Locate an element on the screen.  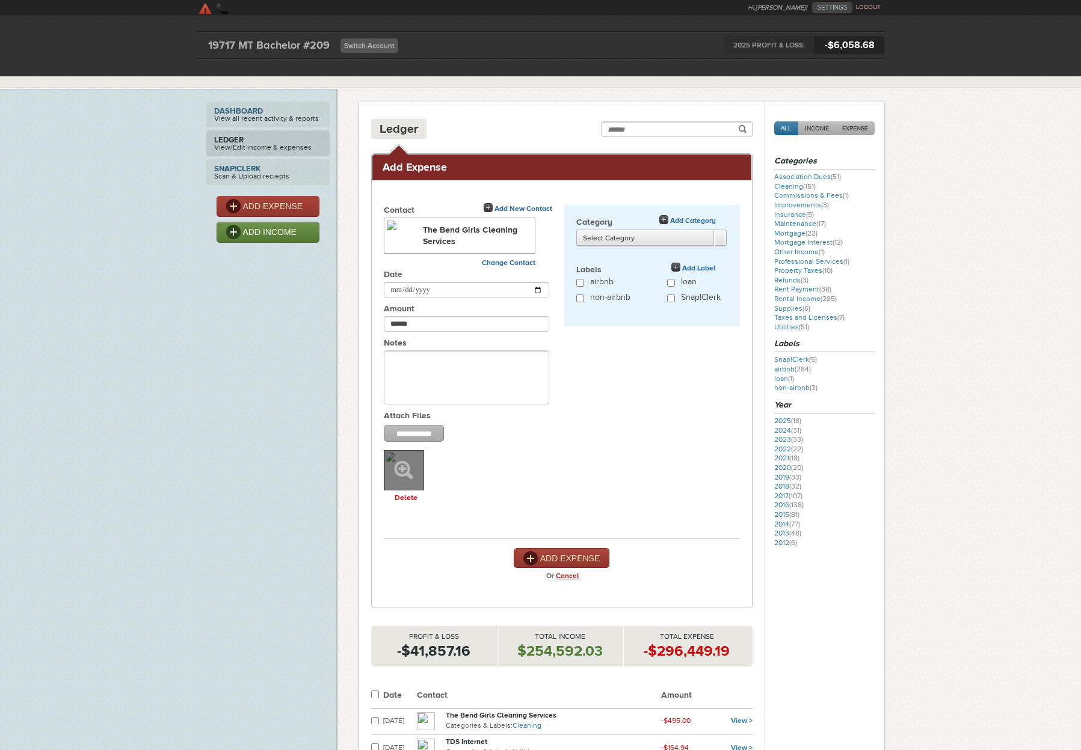
a: EXPENSE is located at coordinates (855, 128).